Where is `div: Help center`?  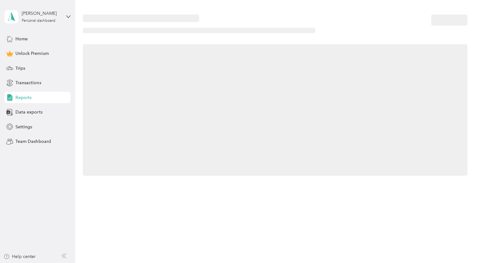
div: Help center is located at coordinates (20, 256).